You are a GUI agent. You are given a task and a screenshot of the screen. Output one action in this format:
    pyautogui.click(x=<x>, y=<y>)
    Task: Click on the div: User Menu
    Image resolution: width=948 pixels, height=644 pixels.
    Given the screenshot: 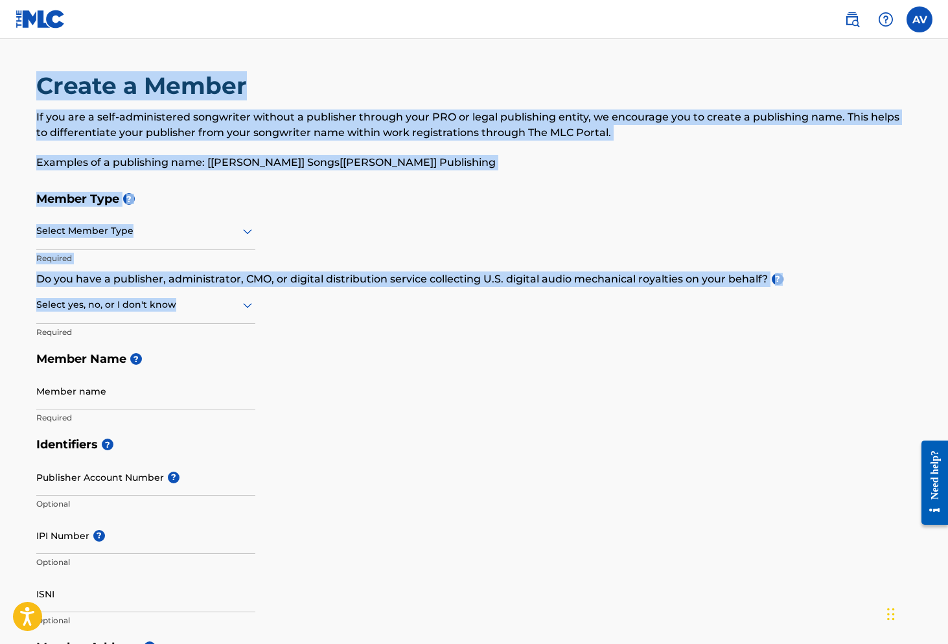 What is the action you would take?
    pyautogui.click(x=920, y=19)
    